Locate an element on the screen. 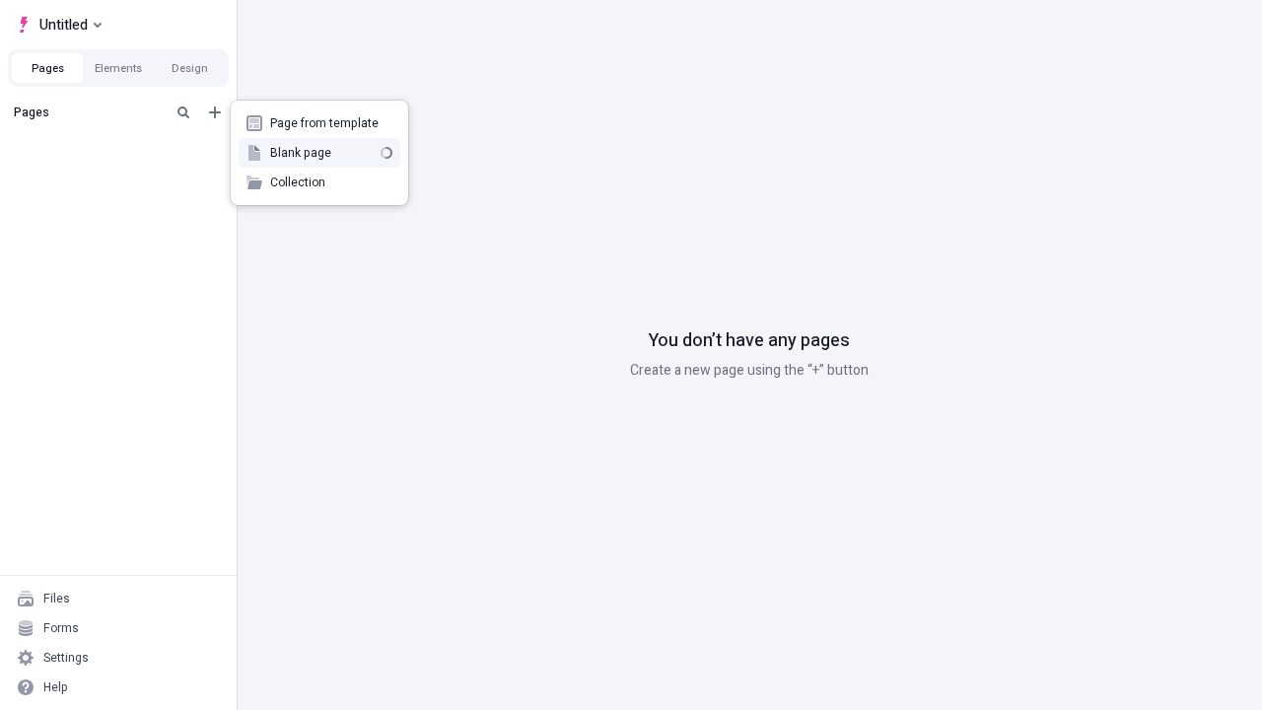 Image resolution: width=1262 pixels, height=710 pixels. div: Files is located at coordinates (56, 598).